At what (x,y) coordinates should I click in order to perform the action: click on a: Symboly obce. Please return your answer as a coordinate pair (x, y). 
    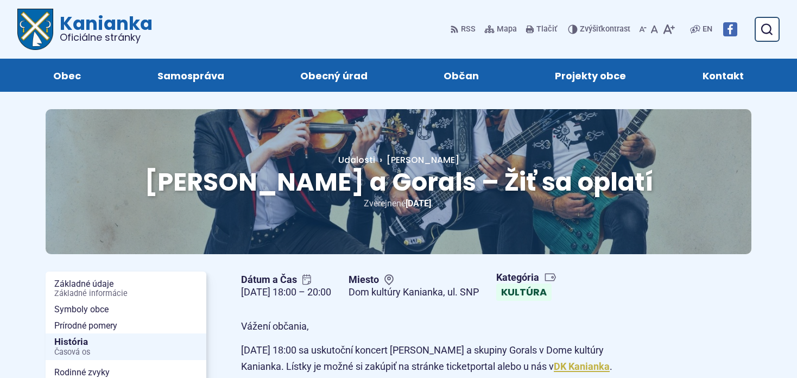
    Looking at the image, I should click on (126, 310).